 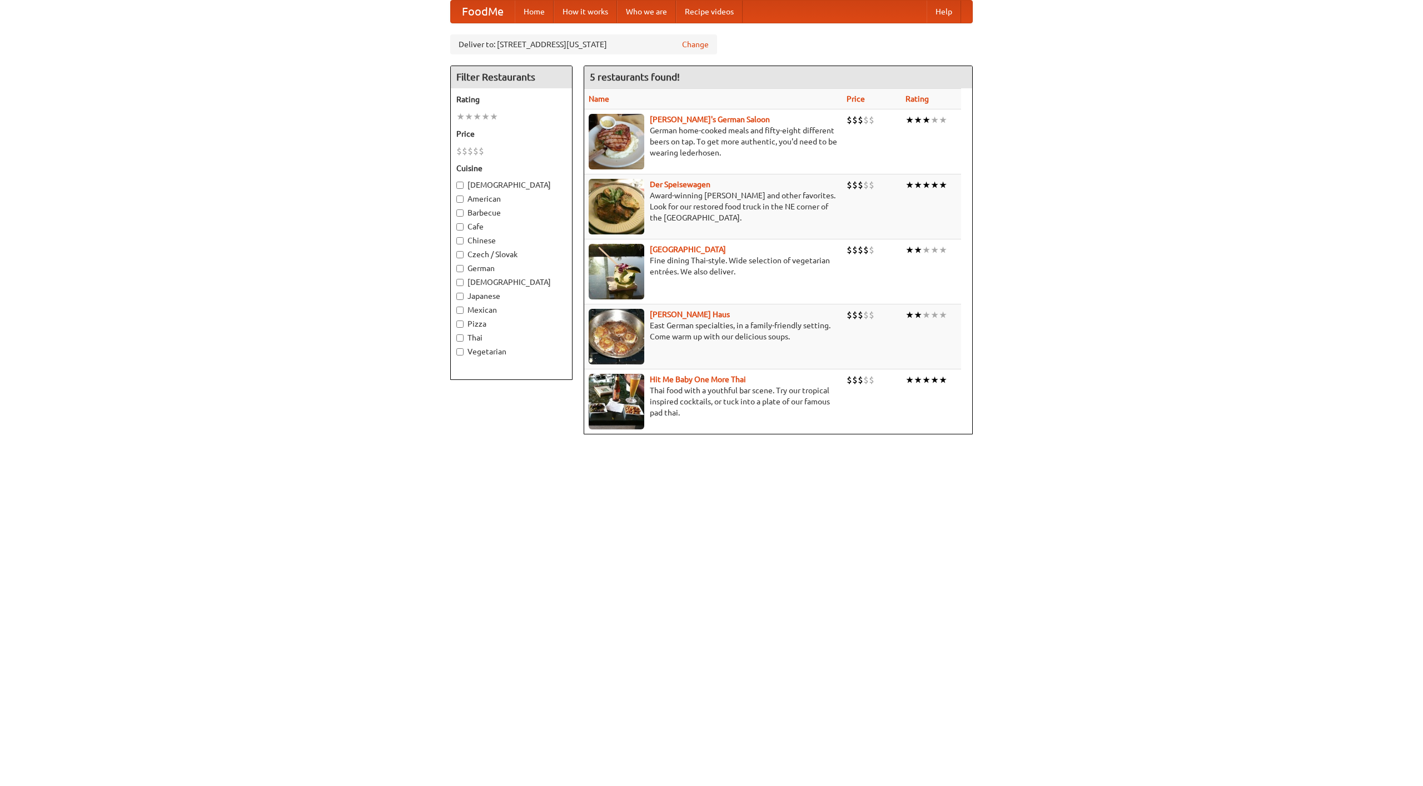 What do you see at coordinates (460, 213) in the screenshot?
I see `input: Barbecue` at bounding box center [460, 213].